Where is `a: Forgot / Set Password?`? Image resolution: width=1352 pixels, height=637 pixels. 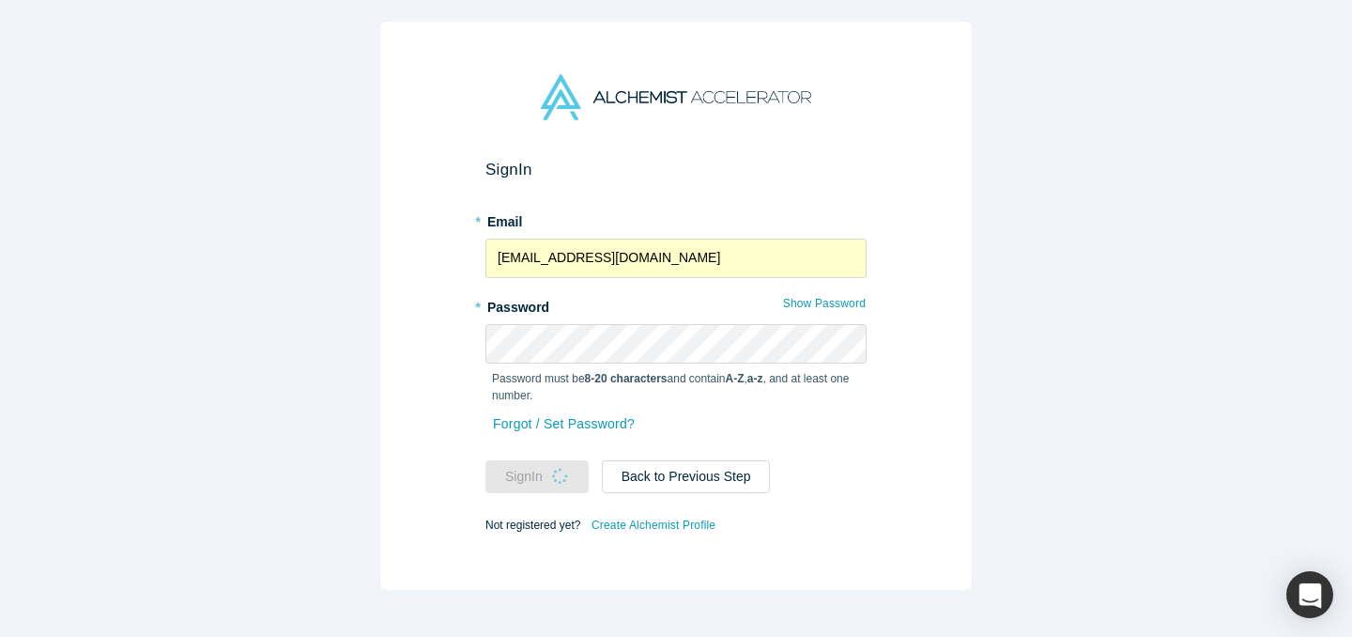
a: Forgot / Set Password? is located at coordinates (563, 423).